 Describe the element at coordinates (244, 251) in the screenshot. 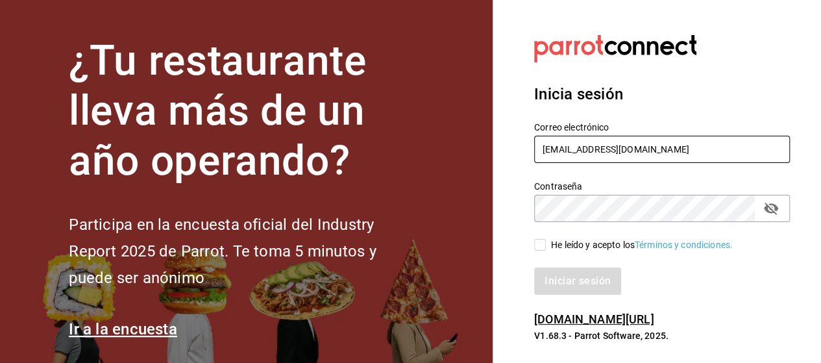

I see `h2: Participa en la encuesta oficial del Industry Report 2025 de Parrot. Te toma 5 minutos y puede se...` at that location.